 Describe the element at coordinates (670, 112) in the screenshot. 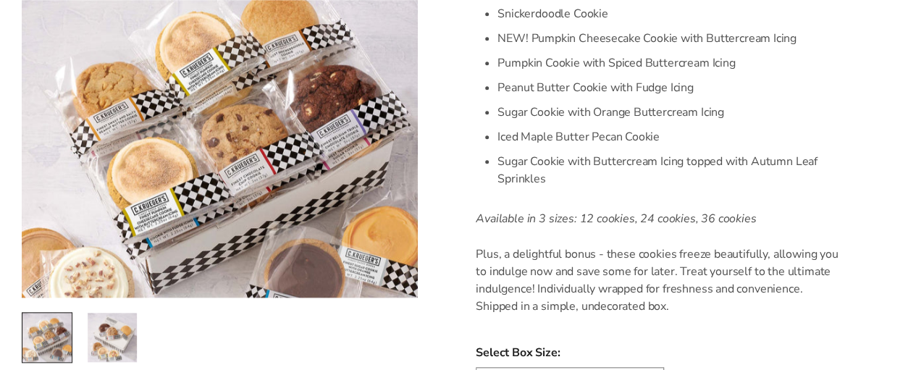

I see `li: Sugar Cookie with Orange Buttercream Icing` at that location.